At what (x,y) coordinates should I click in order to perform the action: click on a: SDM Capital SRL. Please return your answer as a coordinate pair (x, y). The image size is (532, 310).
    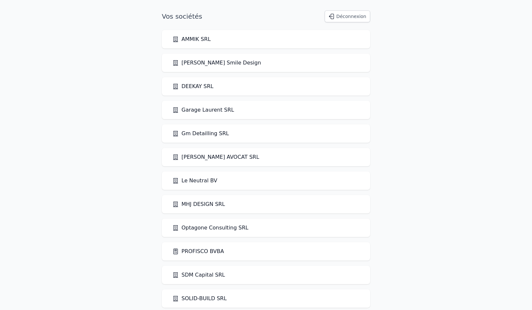
    Looking at the image, I should click on (199, 275).